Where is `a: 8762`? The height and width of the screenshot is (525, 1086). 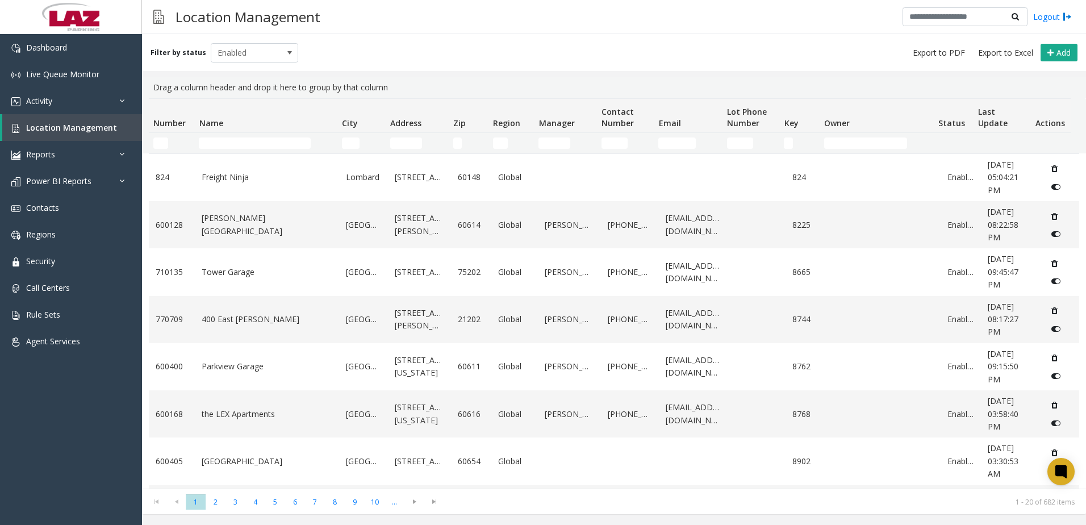
a: 8762 is located at coordinates (805, 366).